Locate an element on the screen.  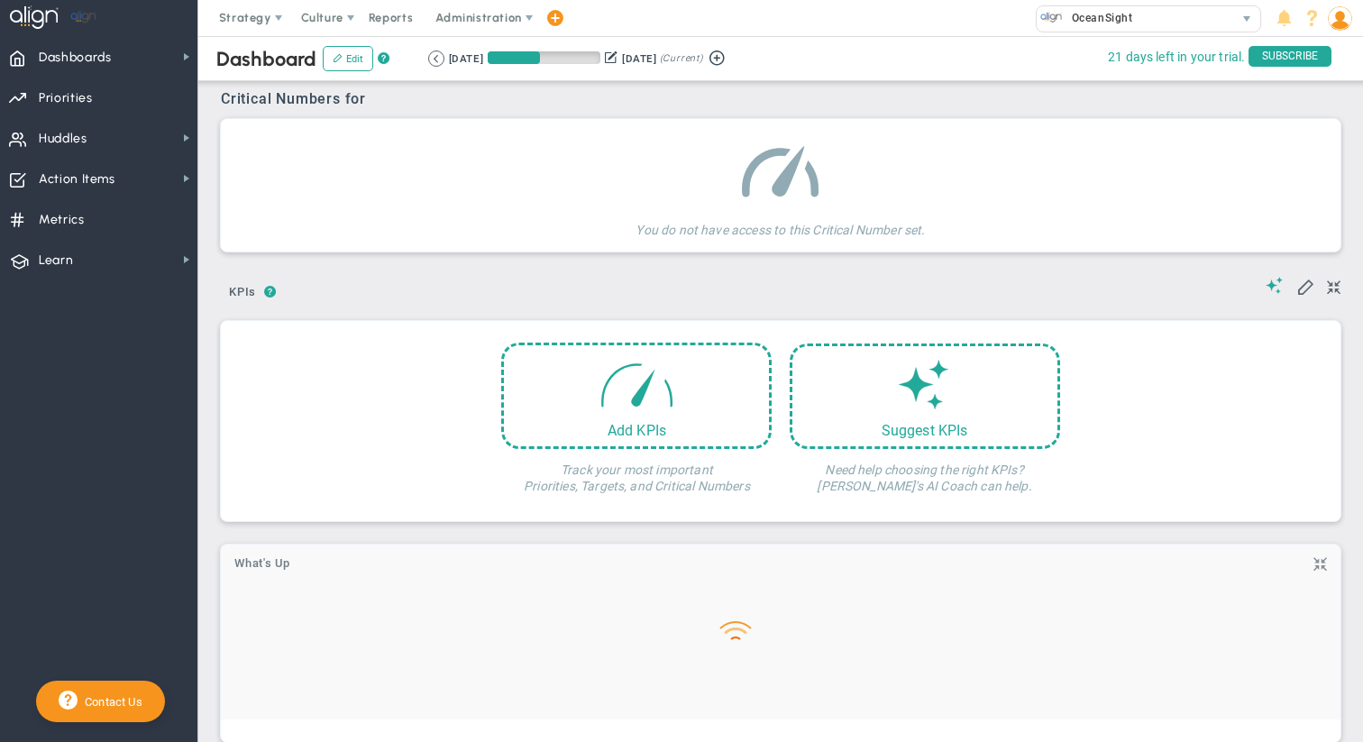
h4: You do not have access to this Critical Number set. is located at coordinates (780, 224).